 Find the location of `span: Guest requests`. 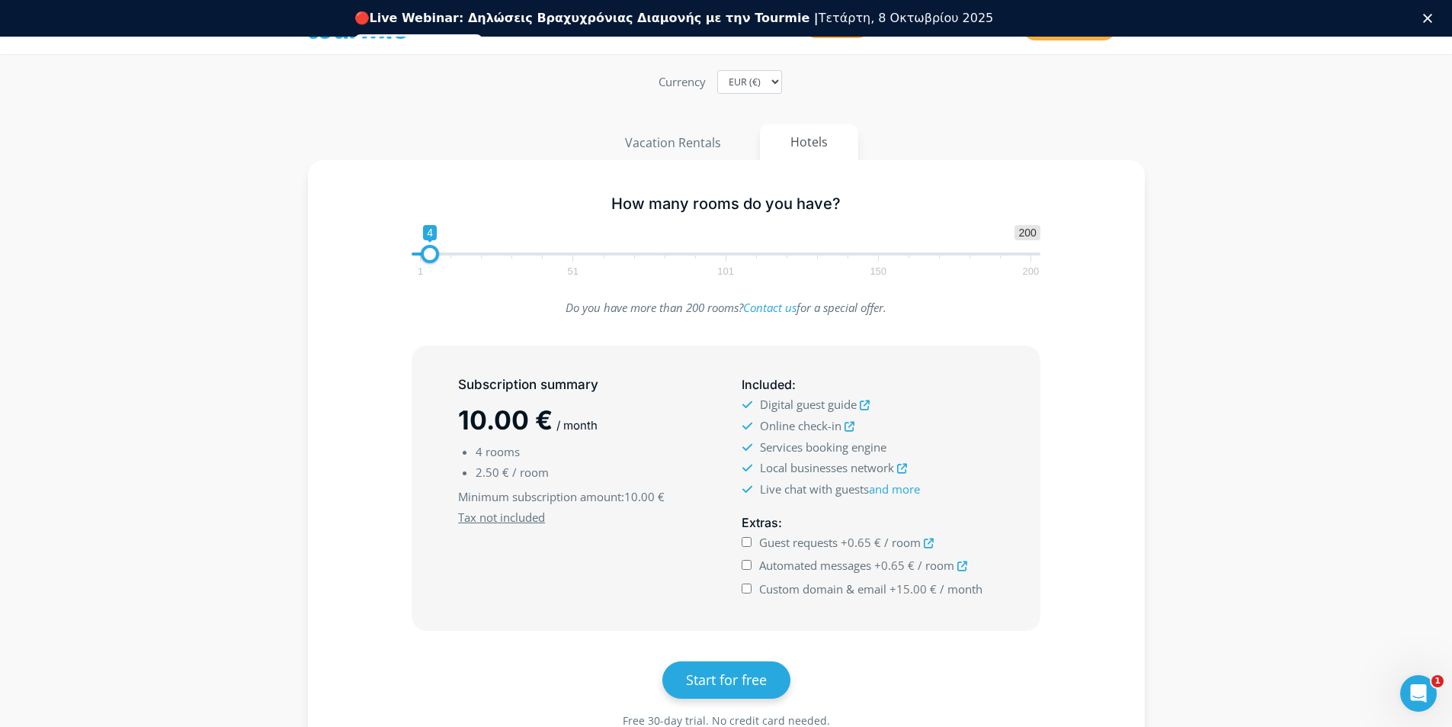

span: Guest requests is located at coordinates (798, 542).